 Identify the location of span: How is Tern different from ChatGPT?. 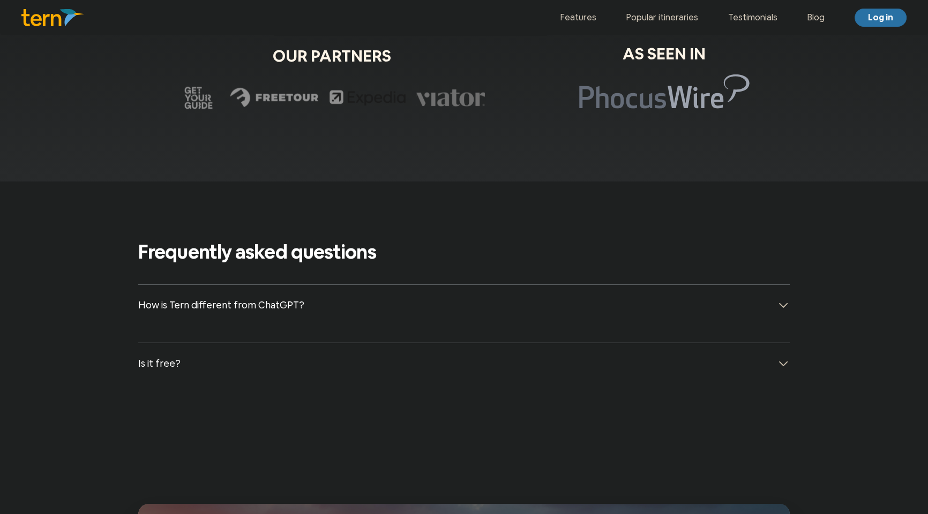
(221, 305).